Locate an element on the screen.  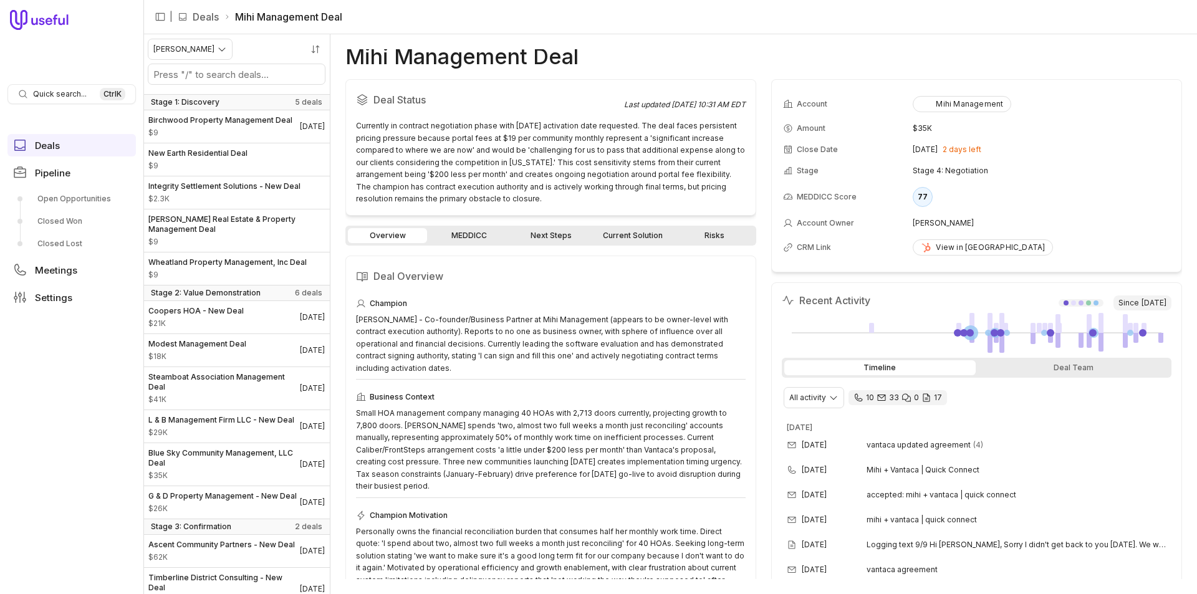
button: Mihi Management is located at coordinates (962, 104).